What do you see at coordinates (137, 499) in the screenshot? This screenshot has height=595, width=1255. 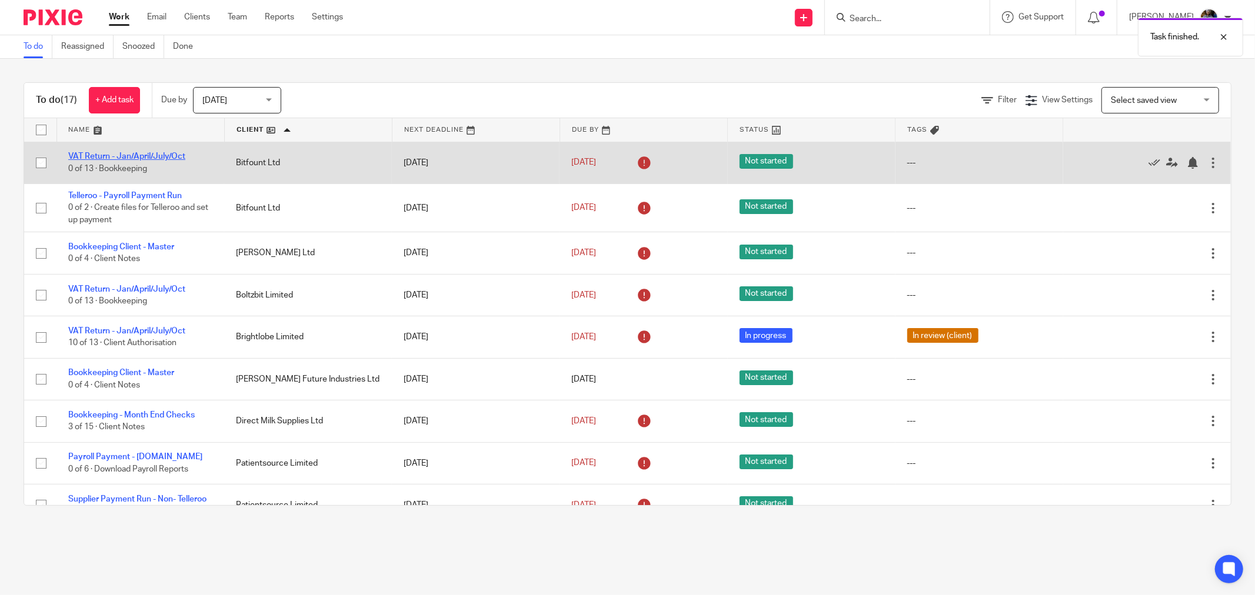 I see `a: Supplier Payment Run - Non- Telleroo` at bounding box center [137, 499].